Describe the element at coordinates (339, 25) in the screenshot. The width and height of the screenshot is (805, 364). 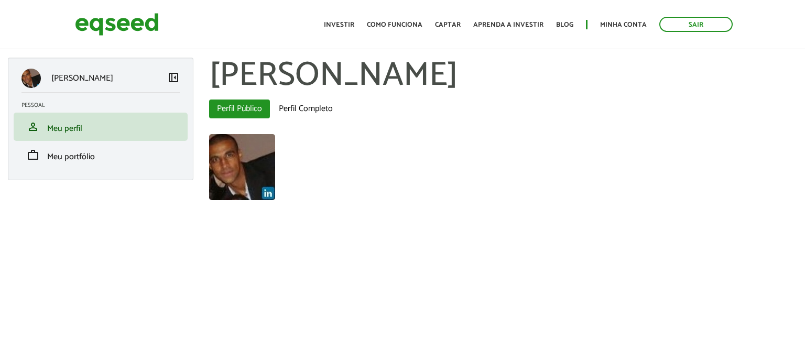
I see `a: Investir` at that location.